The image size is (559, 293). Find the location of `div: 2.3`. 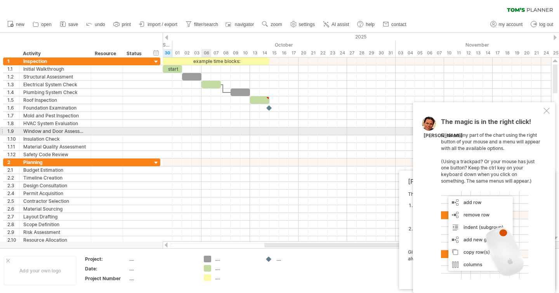

div: 2.3 is located at coordinates (13, 185).